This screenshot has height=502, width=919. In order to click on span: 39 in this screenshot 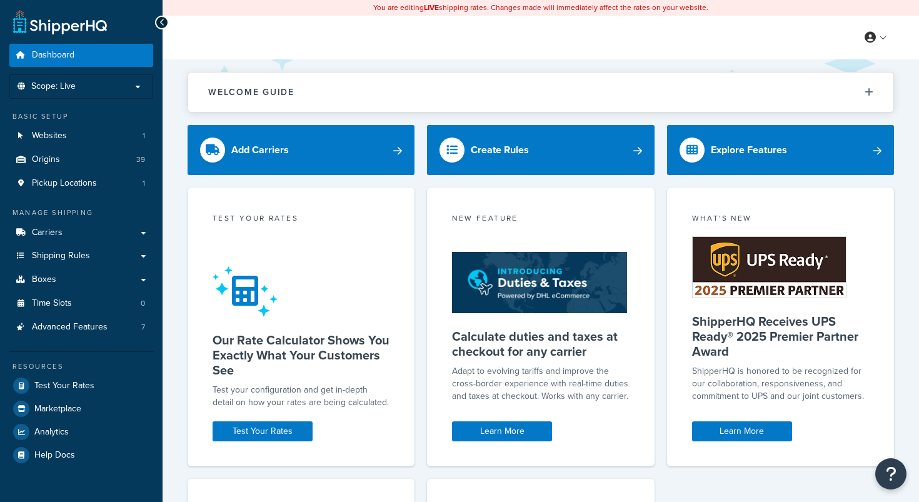, I will do `click(141, 159)`.